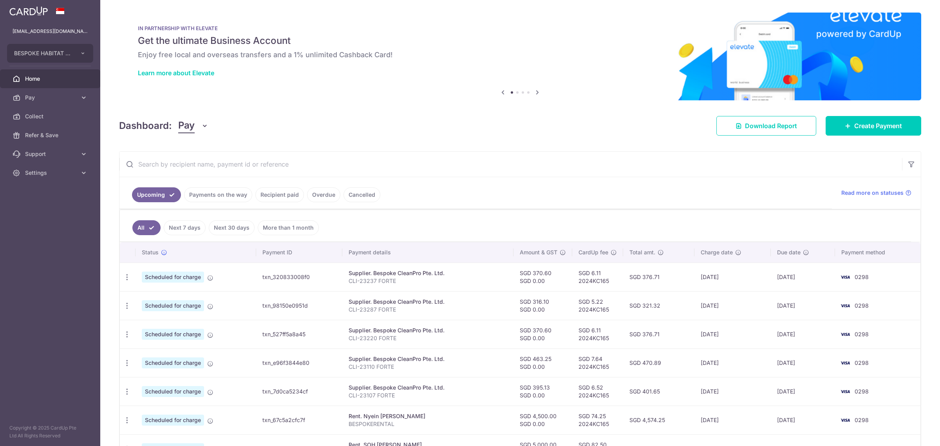 The width and height of the screenshot is (940, 446). Describe the element at coordinates (659, 305) in the screenshot. I see `td: SGD 321.32` at that location.